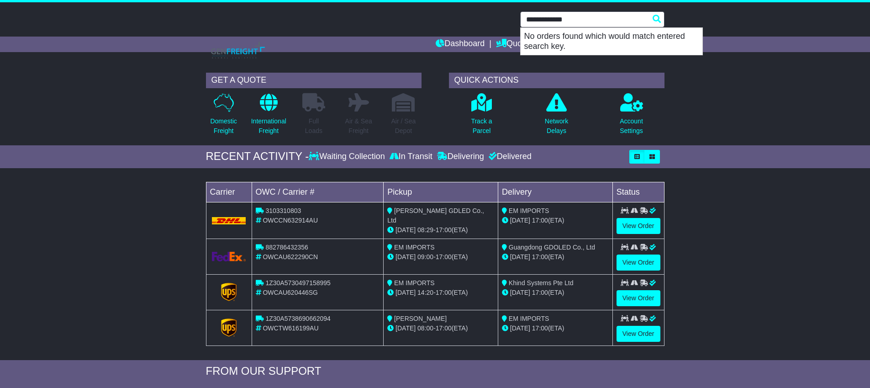 The height and width of the screenshot is (388, 870). Describe the element at coordinates (269, 117) in the screenshot. I see `a: InternationalFreight` at that location.